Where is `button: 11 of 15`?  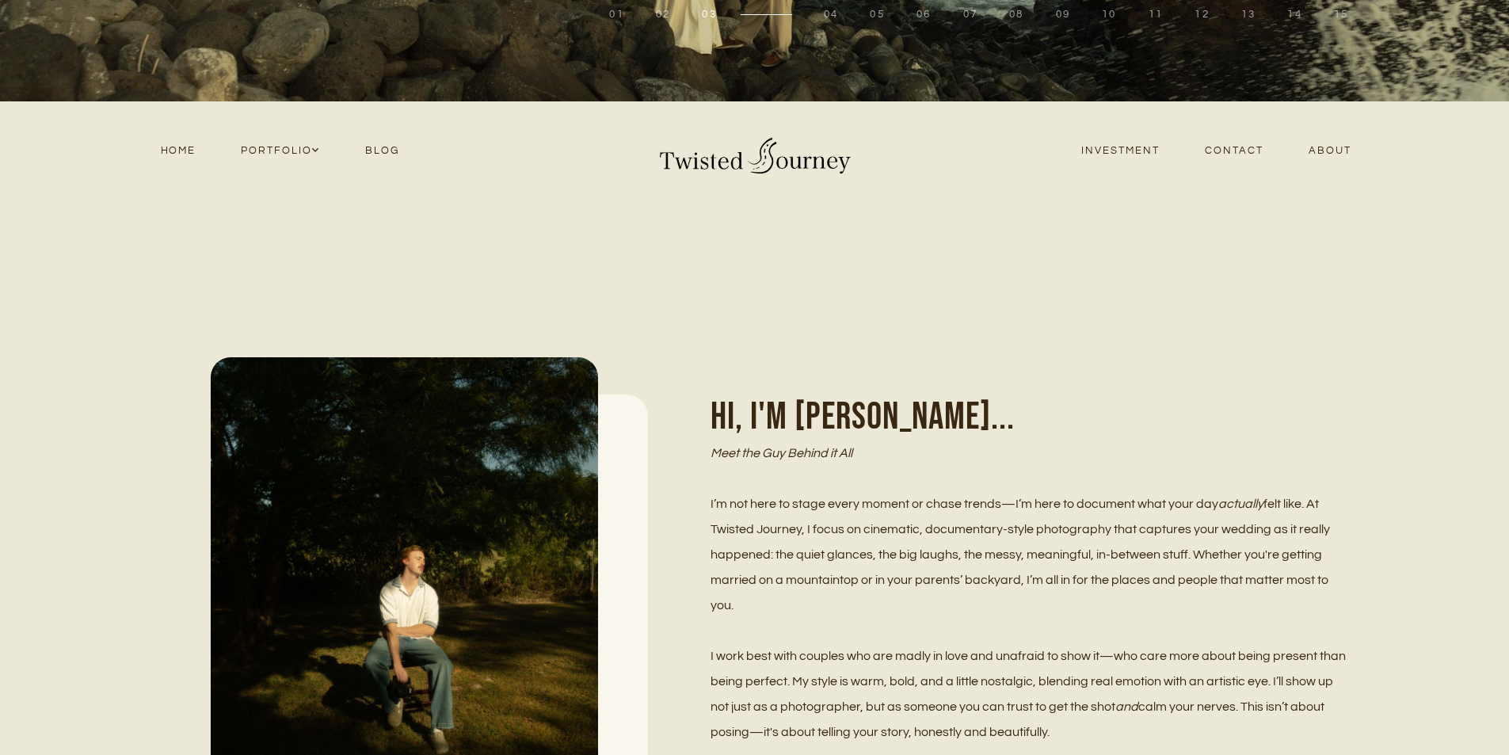 button: 11 of 15 is located at coordinates (1156, 14).